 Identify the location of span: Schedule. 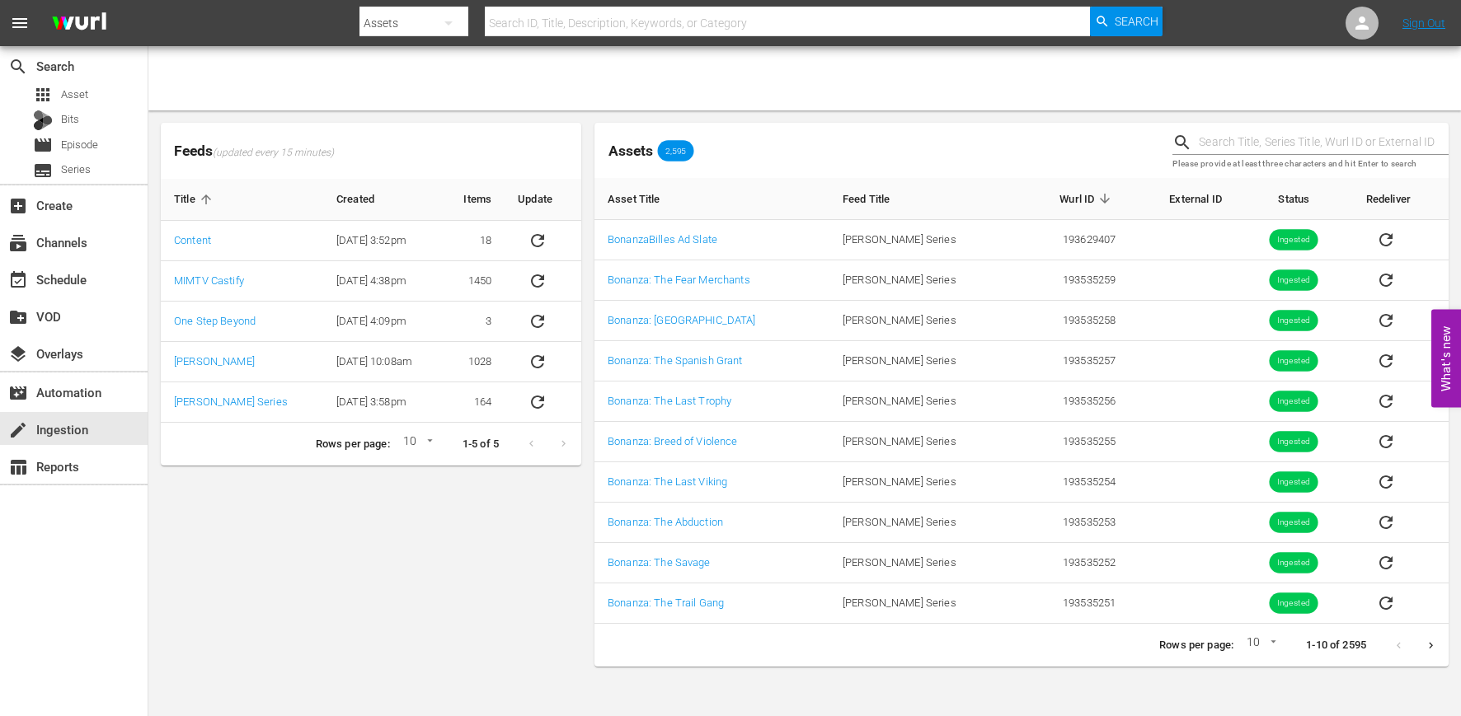
(18, 280).